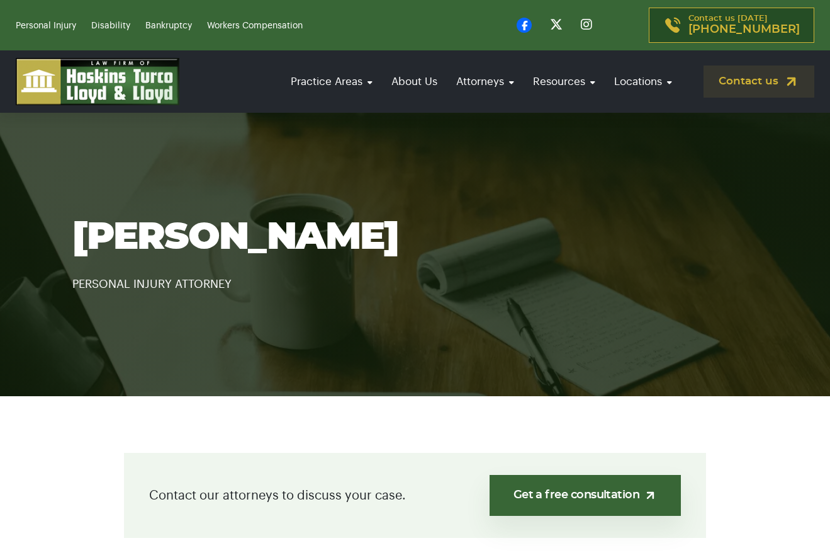  What do you see at coordinates (46, 26) in the screenshot?
I see `a: Personal Injury` at bounding box center [46, 26].